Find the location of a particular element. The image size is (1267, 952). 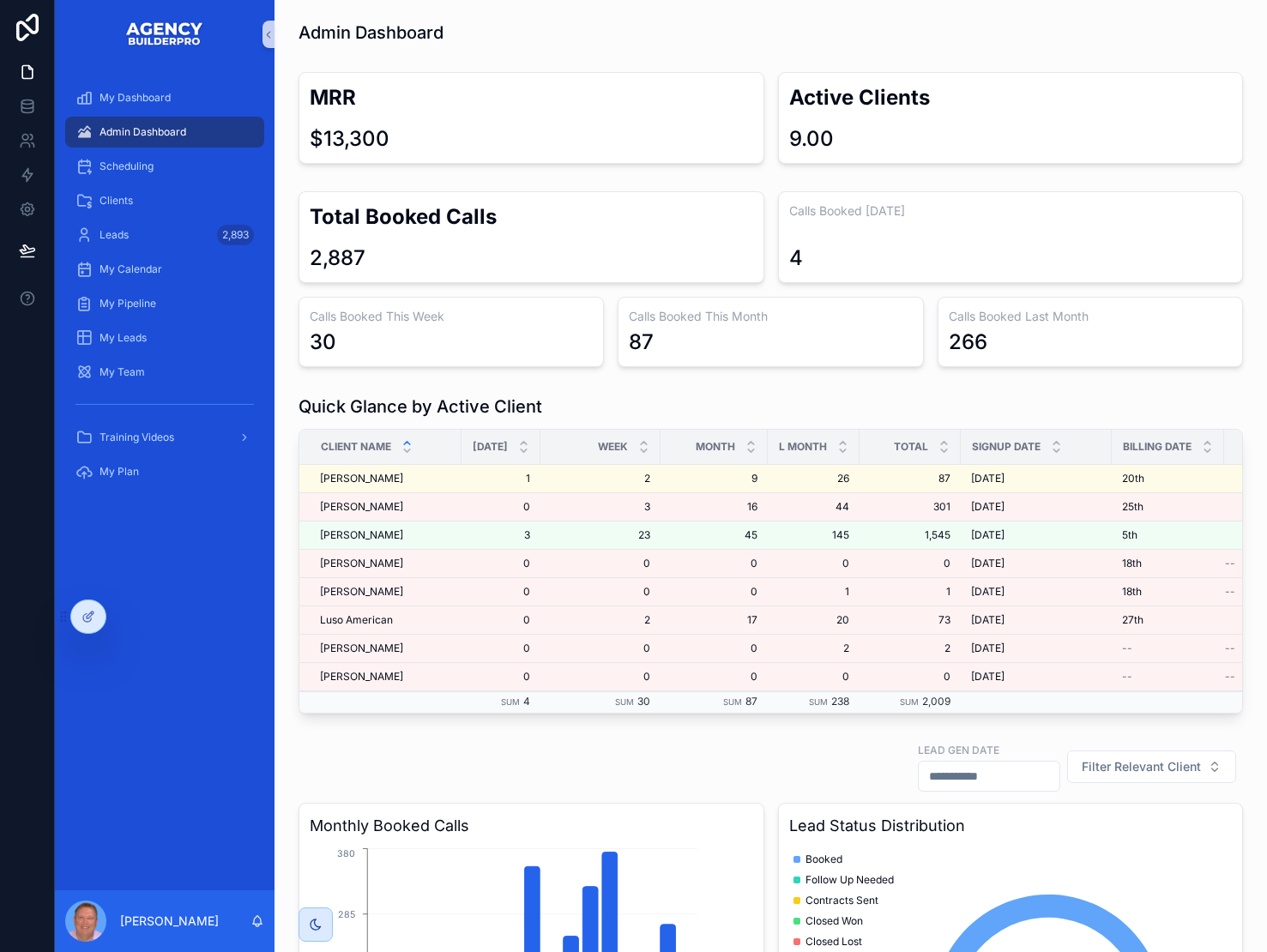

div: 4 is located at coordinates (796, 258).